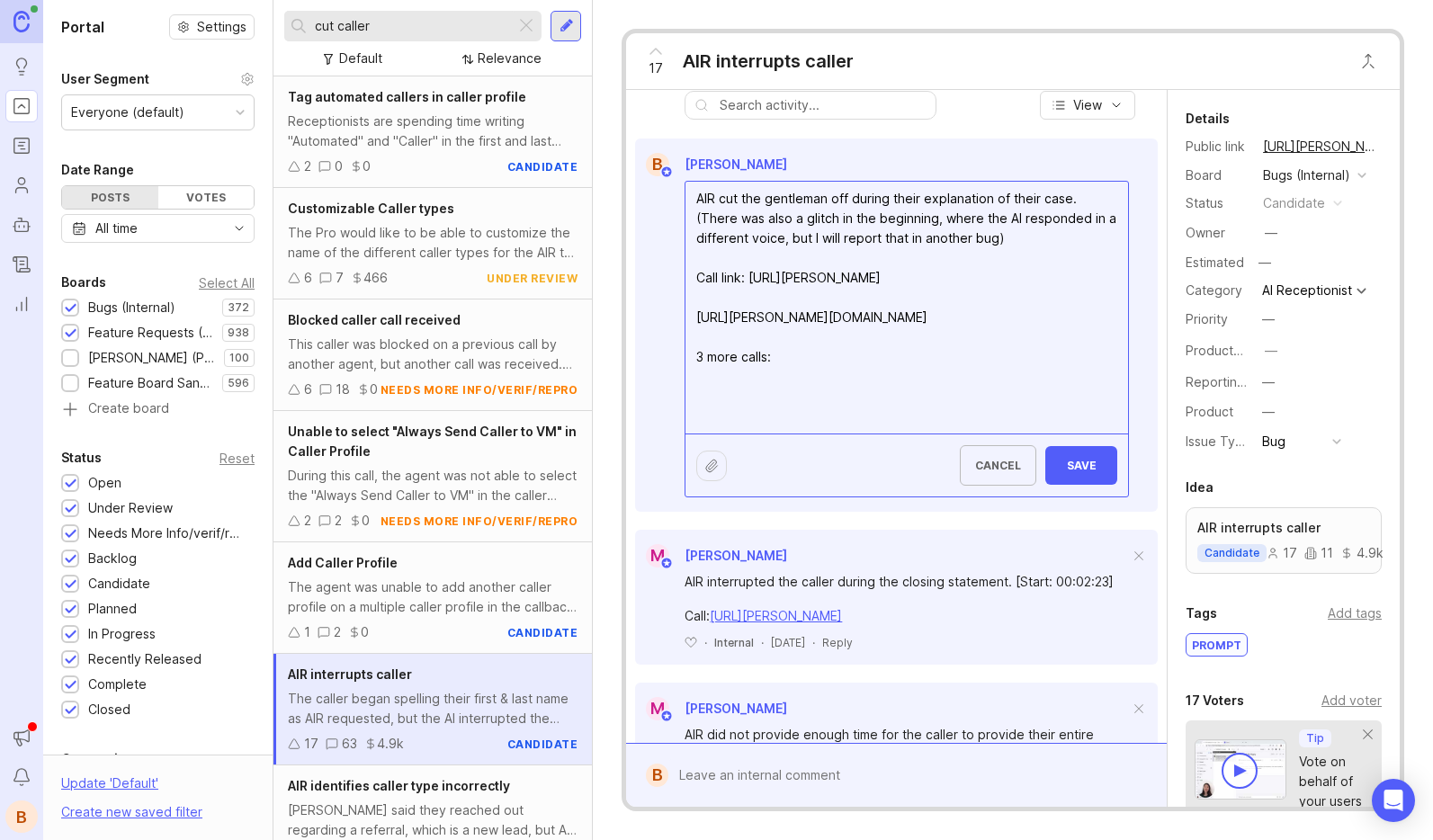  I want to click on div: B, so click(657, 775).